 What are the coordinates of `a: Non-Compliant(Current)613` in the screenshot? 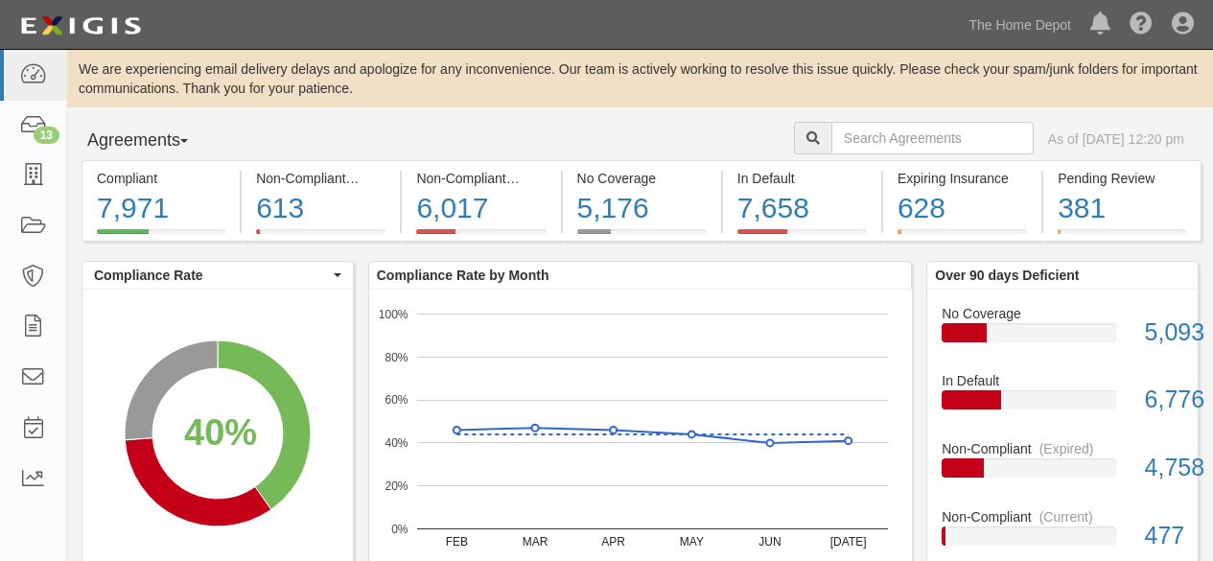 It's located at (320, 237).